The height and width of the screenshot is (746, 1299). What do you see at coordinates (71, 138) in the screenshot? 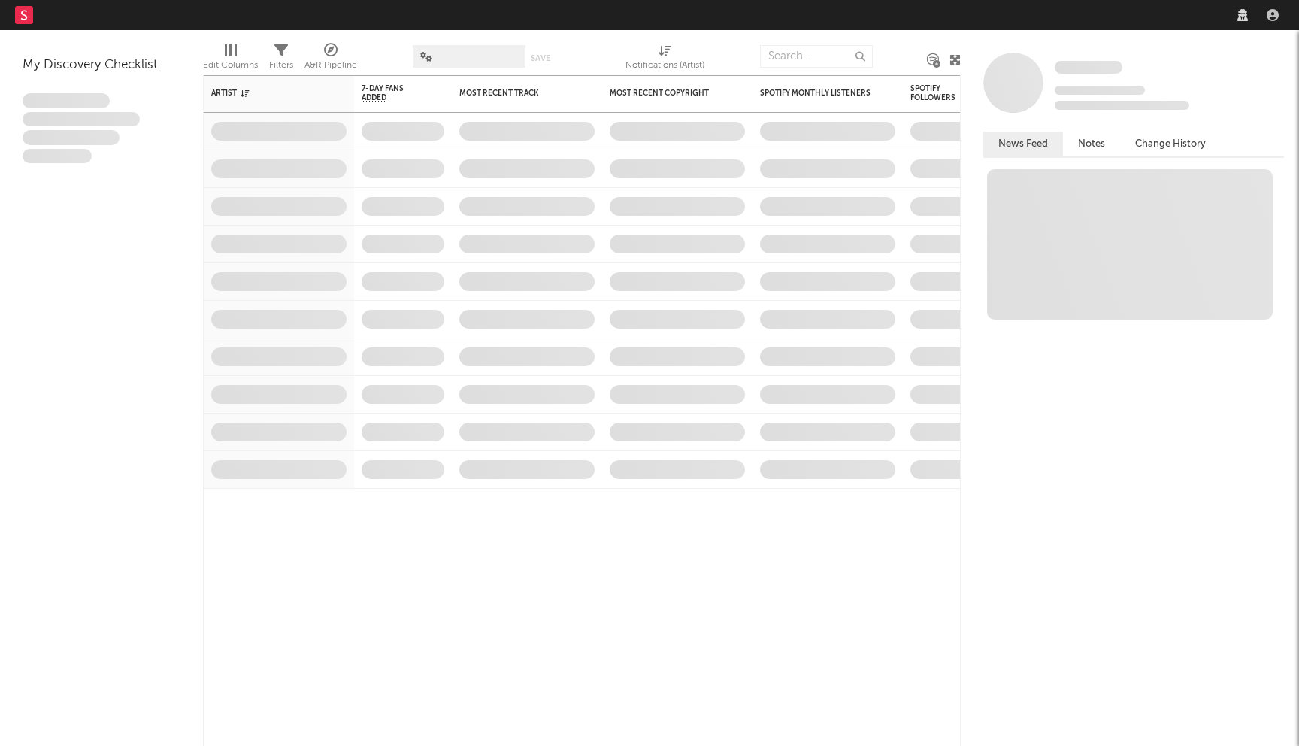
I see `span: Praesent ac interdum` at bounding box center [71, 138].